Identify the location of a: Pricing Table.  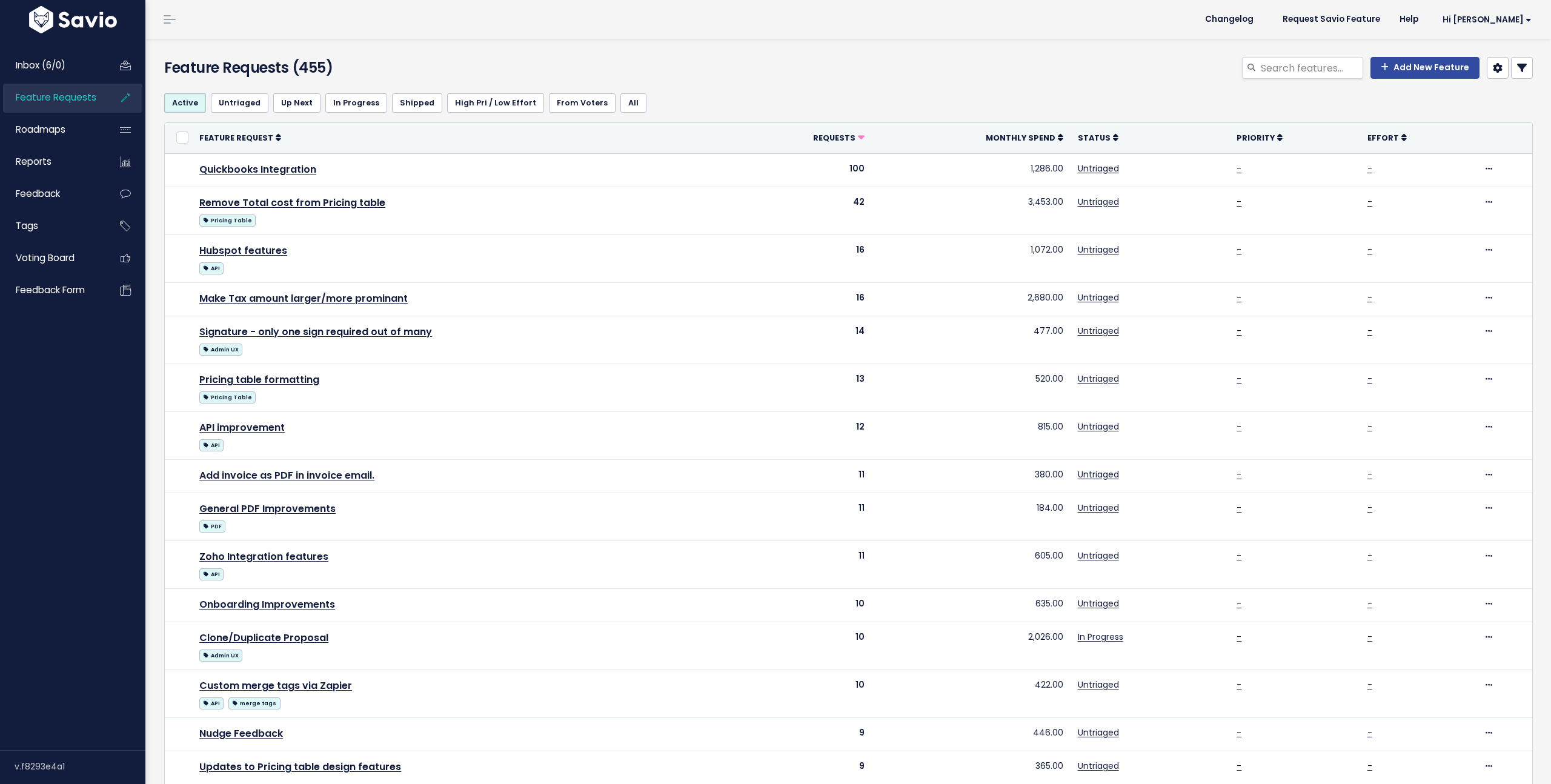
(228, 219).